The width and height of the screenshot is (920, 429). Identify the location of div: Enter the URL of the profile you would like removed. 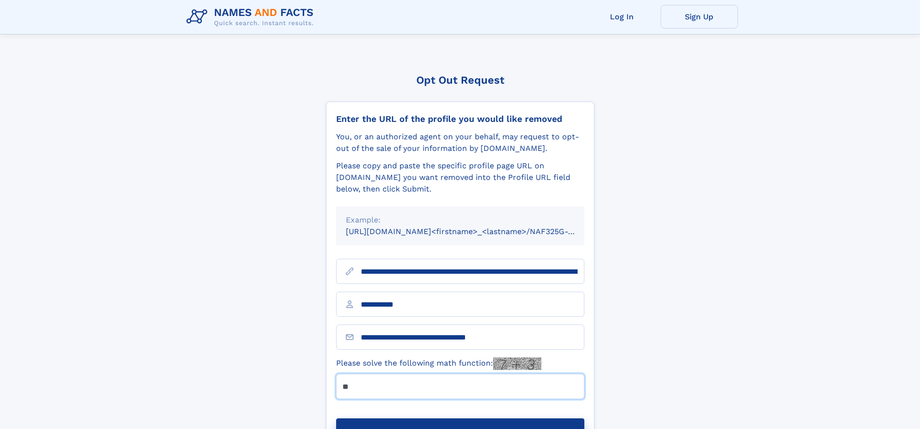
(460, 119).